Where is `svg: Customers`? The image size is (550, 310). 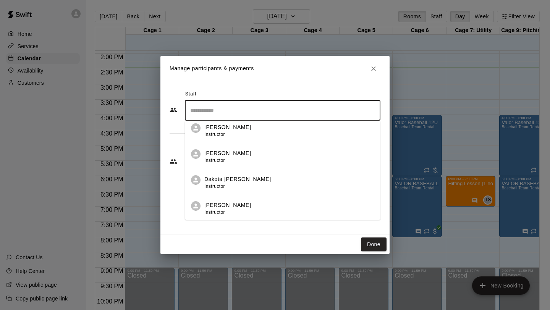
svg: Customers is located at coordinates (174, 162).